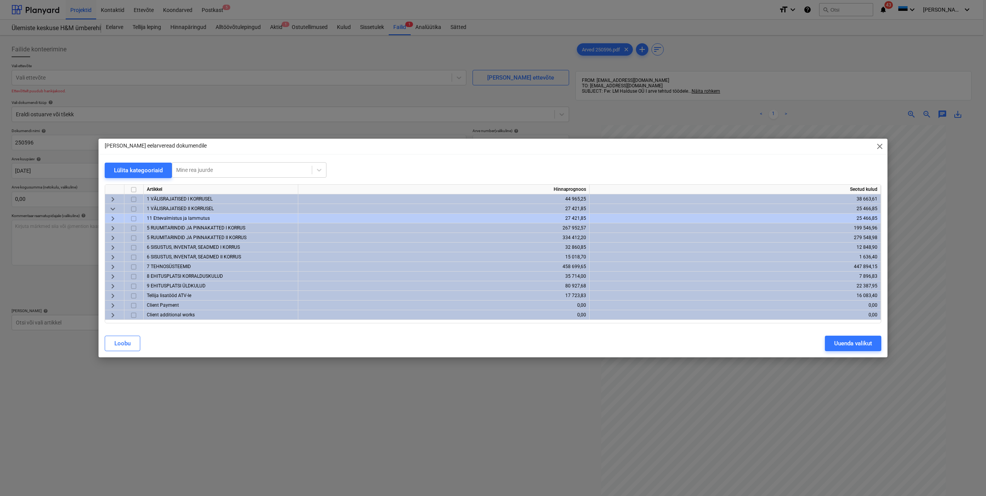 The image size is (986, 496). I want to click on span: 11 Ettevalmistus ja lammutus, so click(178, 218).